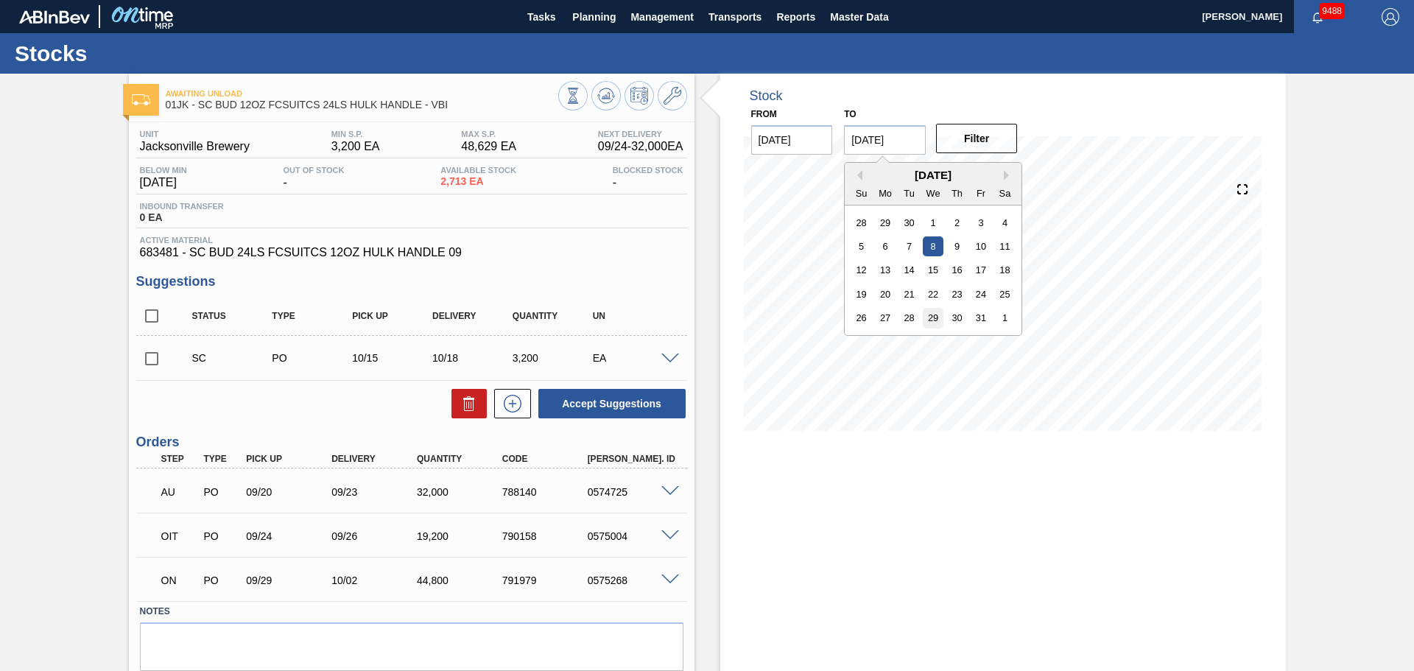 This screenshot has height=671, width=1414. I want to click on span: Inbound Transfer, so click(182, 206).